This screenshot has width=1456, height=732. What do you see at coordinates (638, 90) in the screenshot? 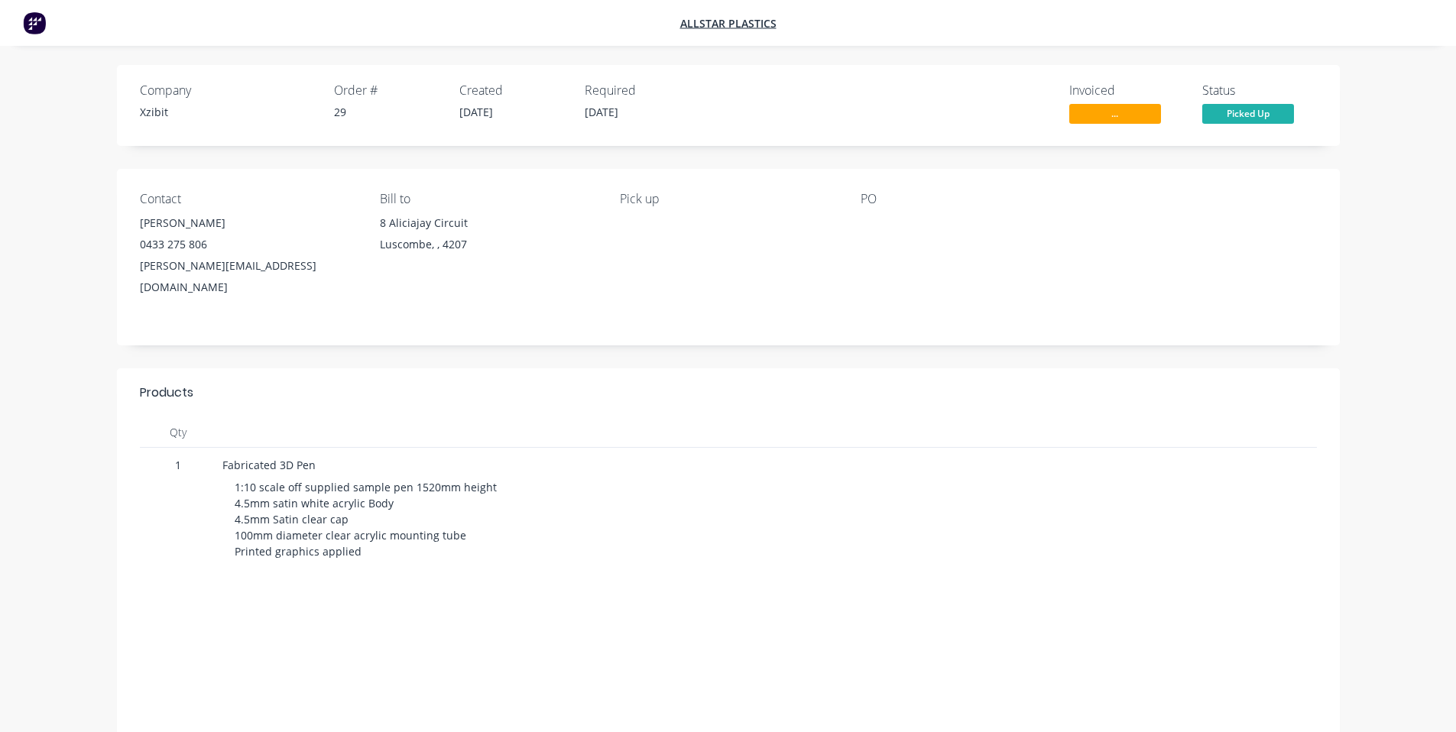
I see `div: Required` at bounding box center [638, 90].